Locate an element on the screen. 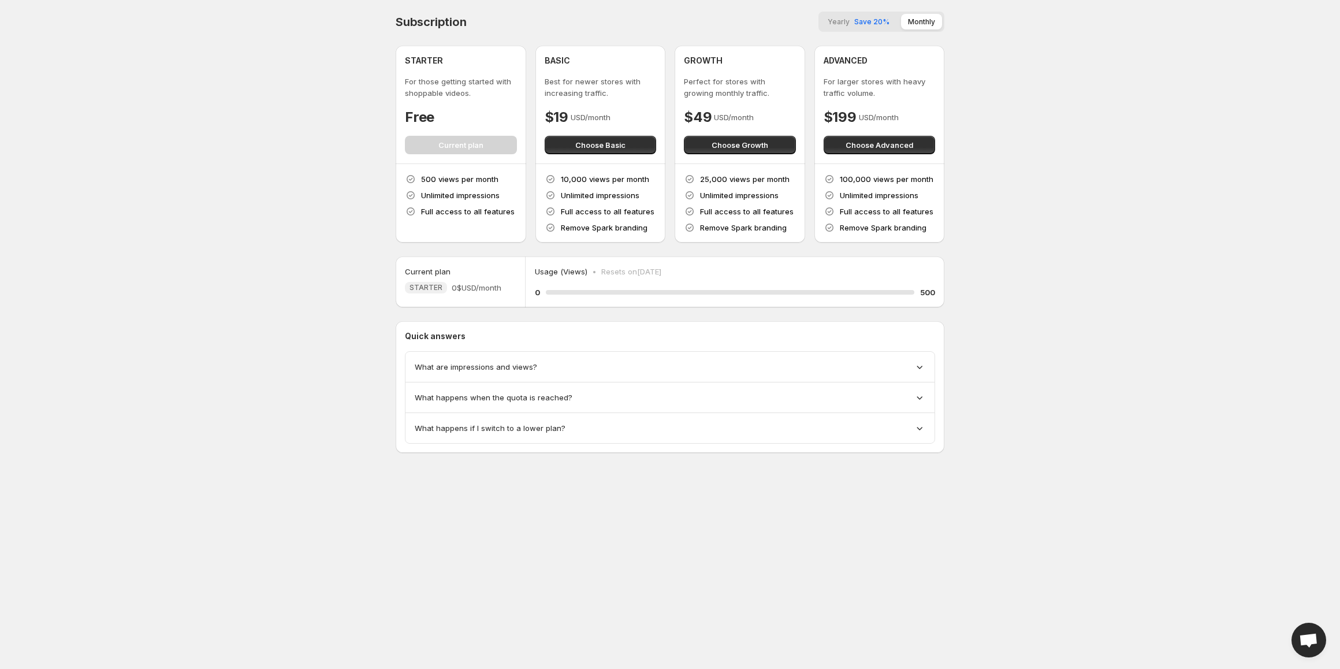 This screenshot has height=669, width=1340. div: Open chat is located at coordinates (1308, 640).